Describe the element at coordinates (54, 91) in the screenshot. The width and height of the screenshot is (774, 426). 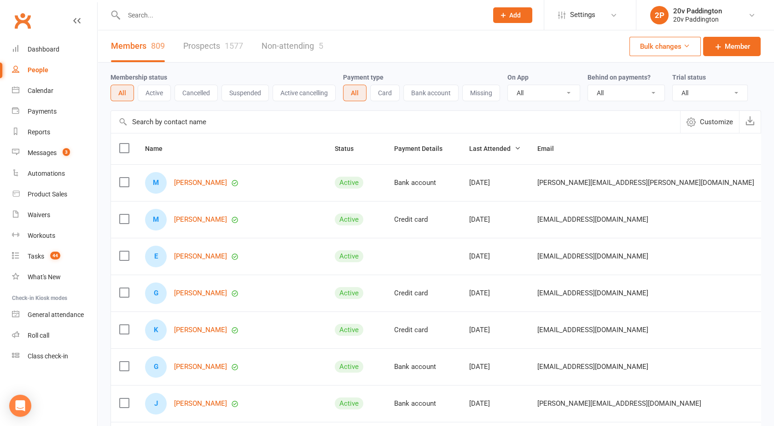
I see `a: Calendar` at that location.